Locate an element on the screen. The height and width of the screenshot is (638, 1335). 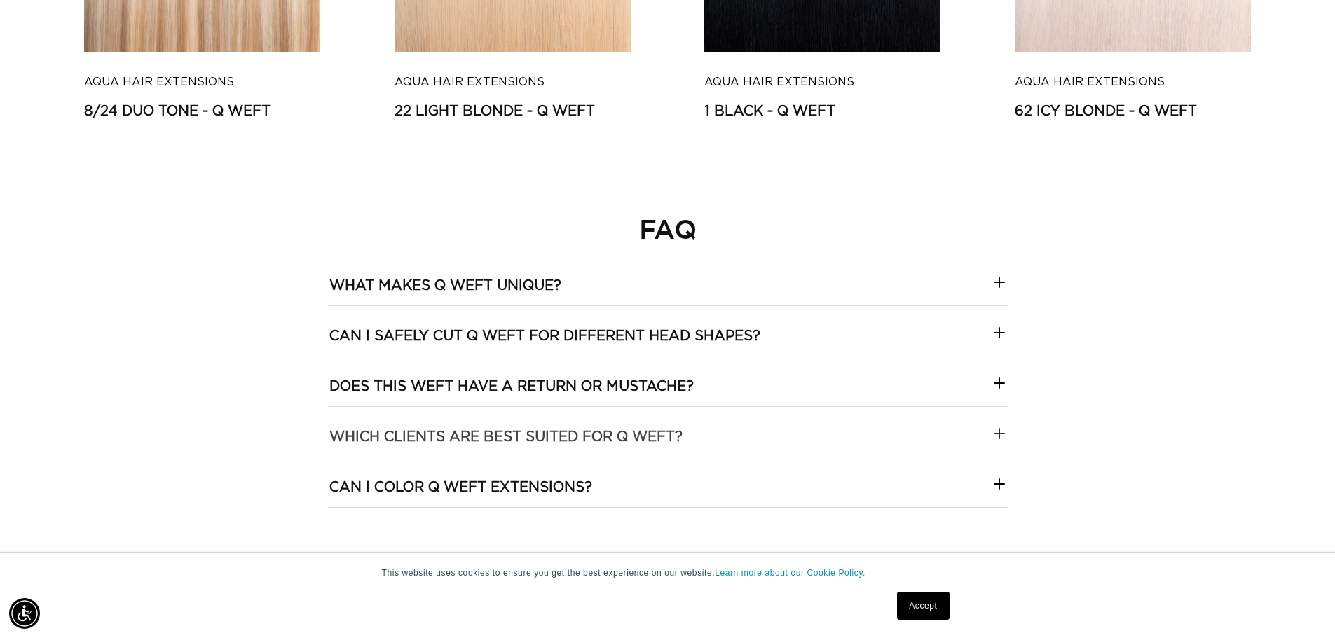
summary: Can I safely cut Q Weft for different head shapes? is located at coordinates (668, 331).